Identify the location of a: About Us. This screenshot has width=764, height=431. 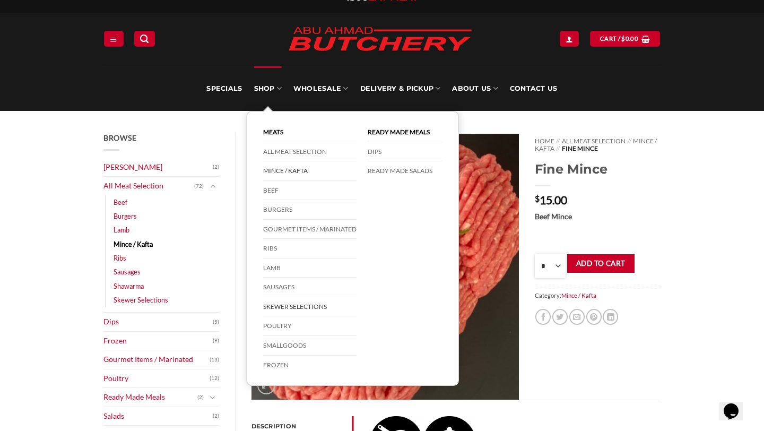
(475, 89).